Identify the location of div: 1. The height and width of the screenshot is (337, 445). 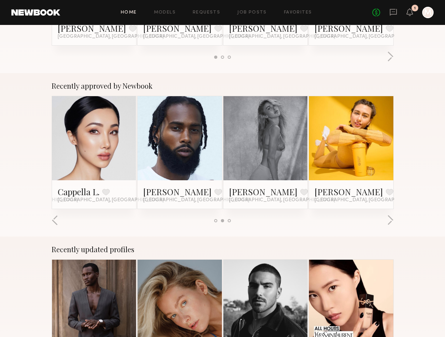
(415, 8).